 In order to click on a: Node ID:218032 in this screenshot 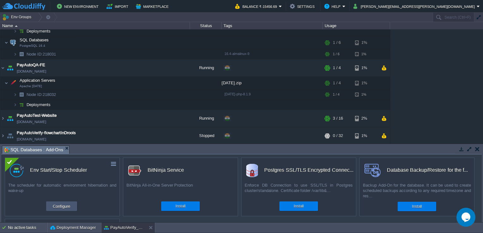, I will do `click(41, 95)`.